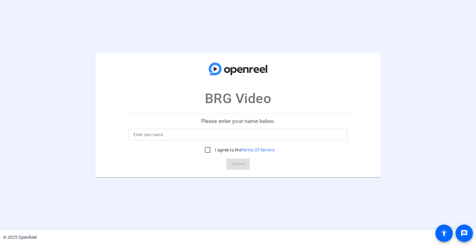 The width and height of the screenshot is (476, 245). Describe the element at coordinates (20, 238) in the screenshot. I see `div: © 2025 OpenReel` at that location.